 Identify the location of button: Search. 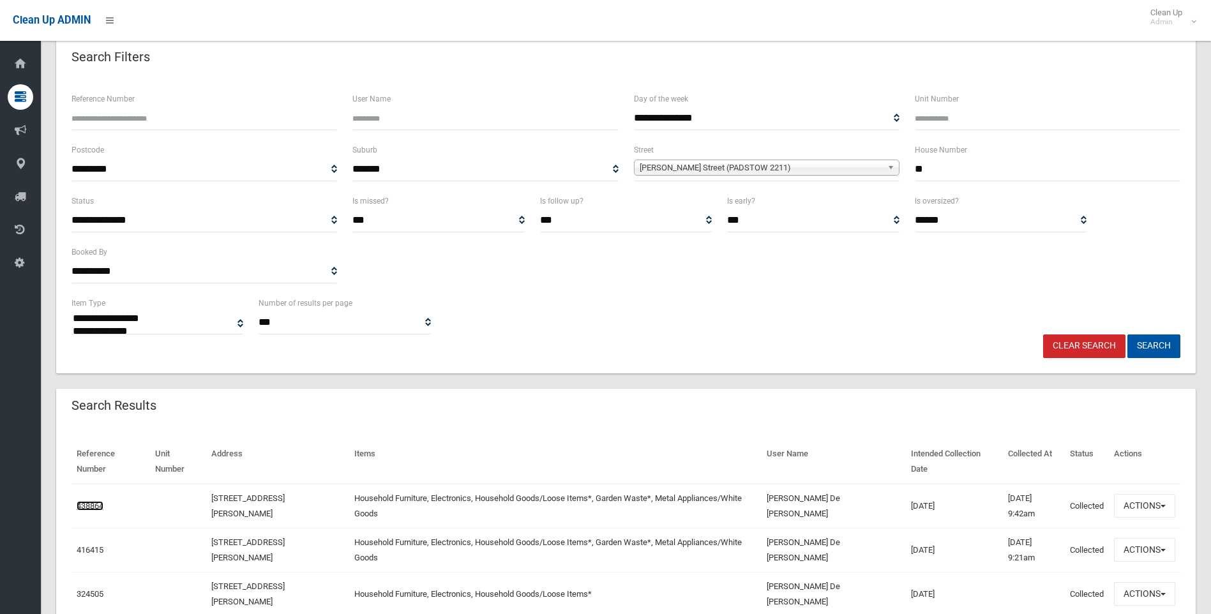
(1154, 346).